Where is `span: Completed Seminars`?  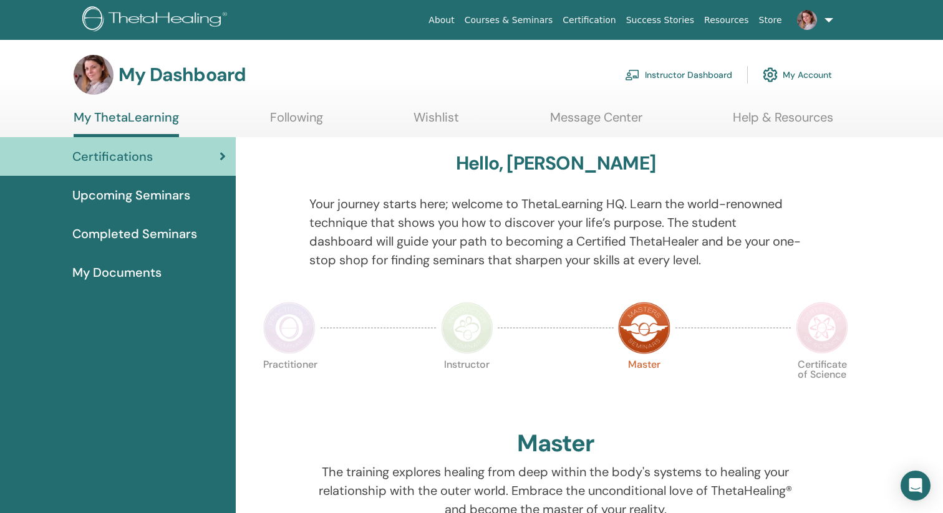 span: Completed Seminars is located at coordinates (135, 234).